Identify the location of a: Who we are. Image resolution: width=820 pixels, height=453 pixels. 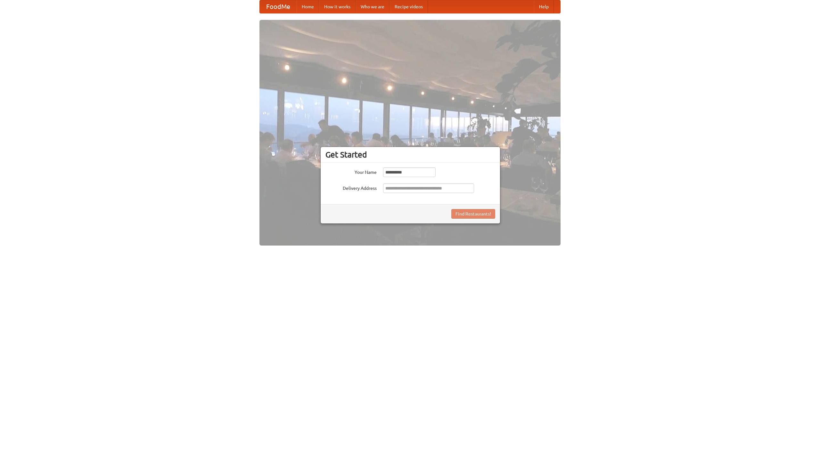
(372, 7).